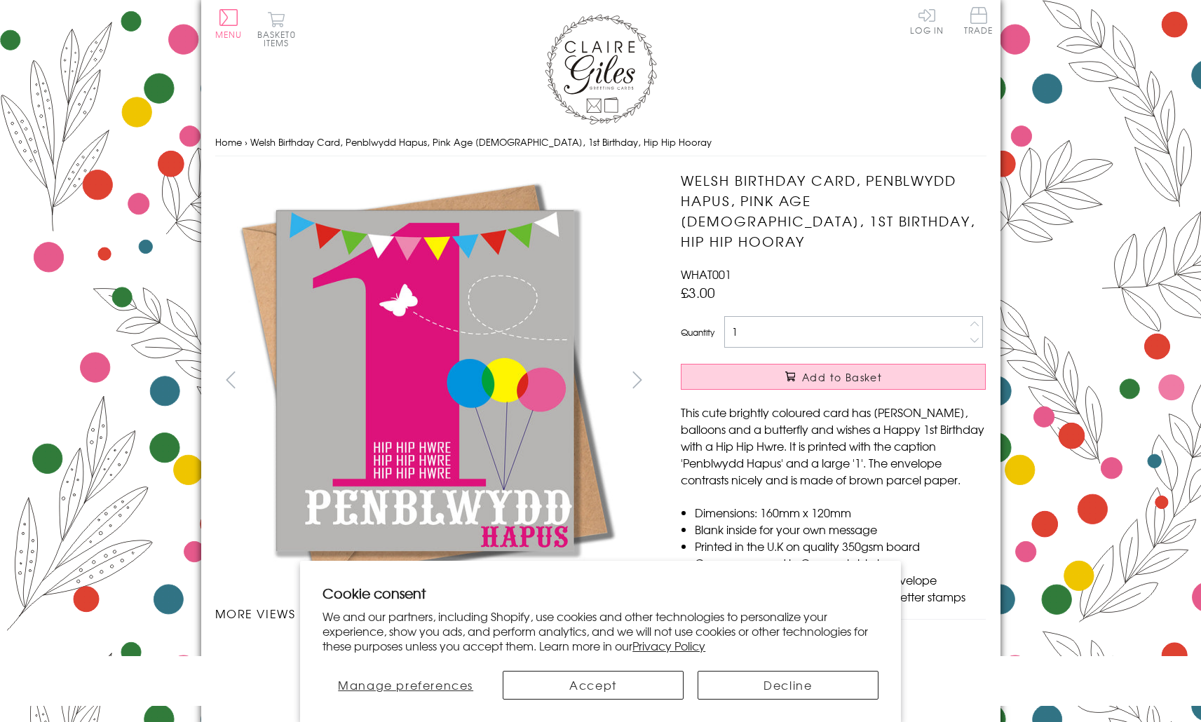 This screenshot has height=722, width=1201. Describe the element at coordinates (270, 651) in the screenshot. I see `li: Carousel Page 1 (Current Slide)` at that location.